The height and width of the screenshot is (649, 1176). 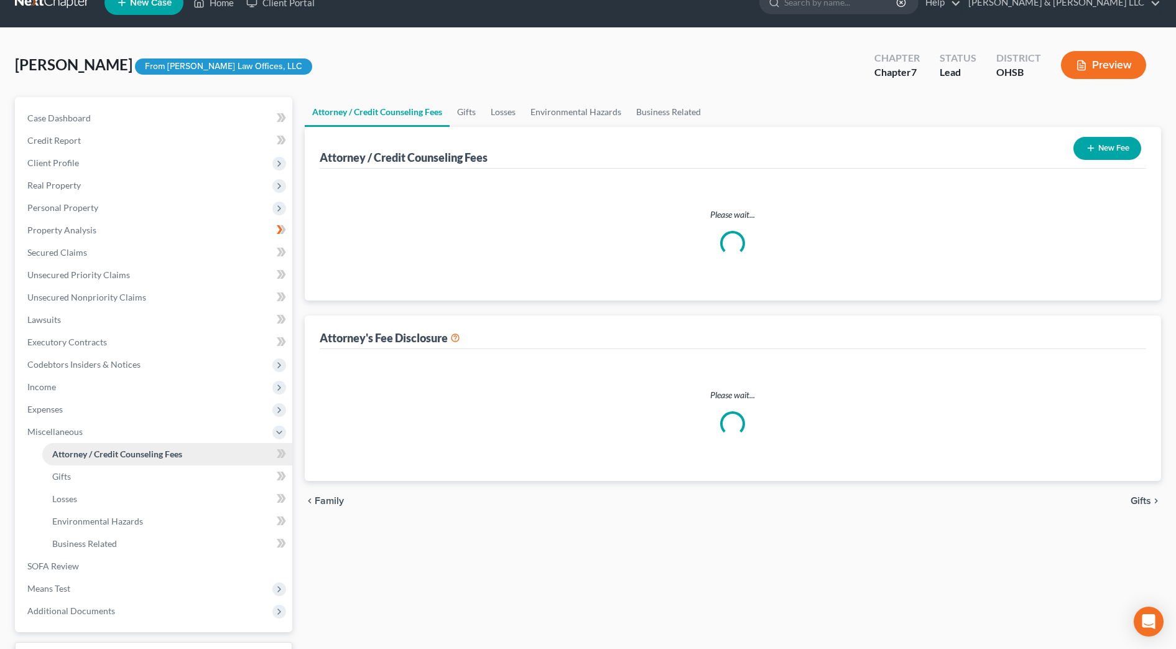 What do you see at coordinates (324, 501) in the screenshot?
I see `button: chevron_left Family` at bounding box center [324, 501].